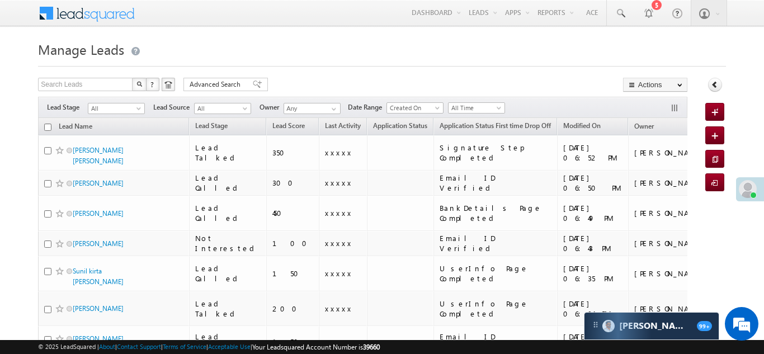 The width and height of the screenshot is (764, 354). Describe the element at coordinates (76, 128) in the screenshot. I see `a: Lead Name` at that location.